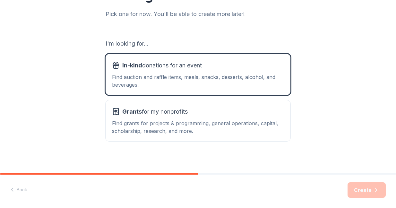  What do you see at coordinates (198, 74) in the screenshot?
I see `button: In-kinddonations for an eventFind auction and raffle items, meals, snacks, desserts, alcohol, and...` at bounding box center [198, 74].